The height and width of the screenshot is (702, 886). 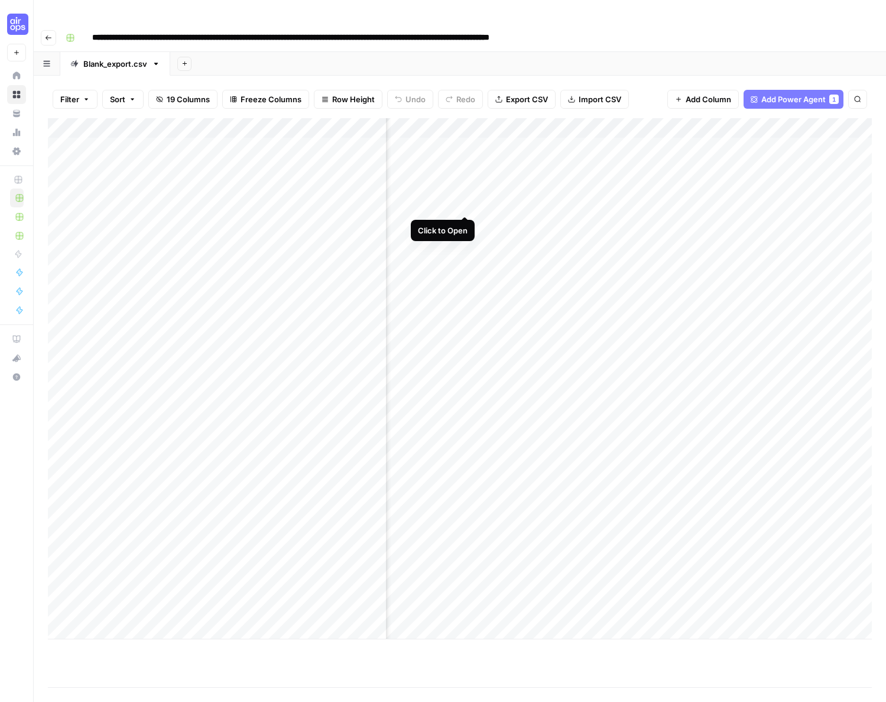 What do you see at coordinates (17, 377) in the screenshot?
I see `button: Help + Support` at bounding box center [17, 377].